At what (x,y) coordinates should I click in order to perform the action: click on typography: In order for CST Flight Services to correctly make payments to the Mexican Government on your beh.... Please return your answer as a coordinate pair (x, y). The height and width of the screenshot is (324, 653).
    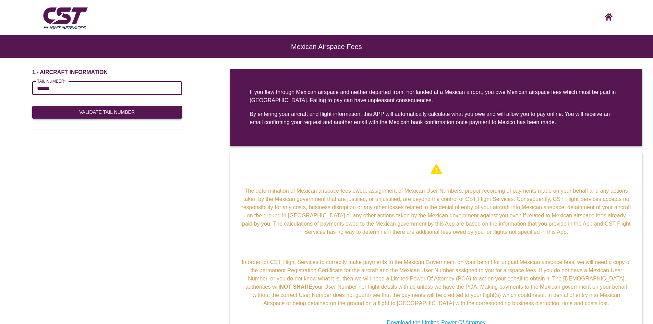
    Looking at the image, I should click on (436, 283).